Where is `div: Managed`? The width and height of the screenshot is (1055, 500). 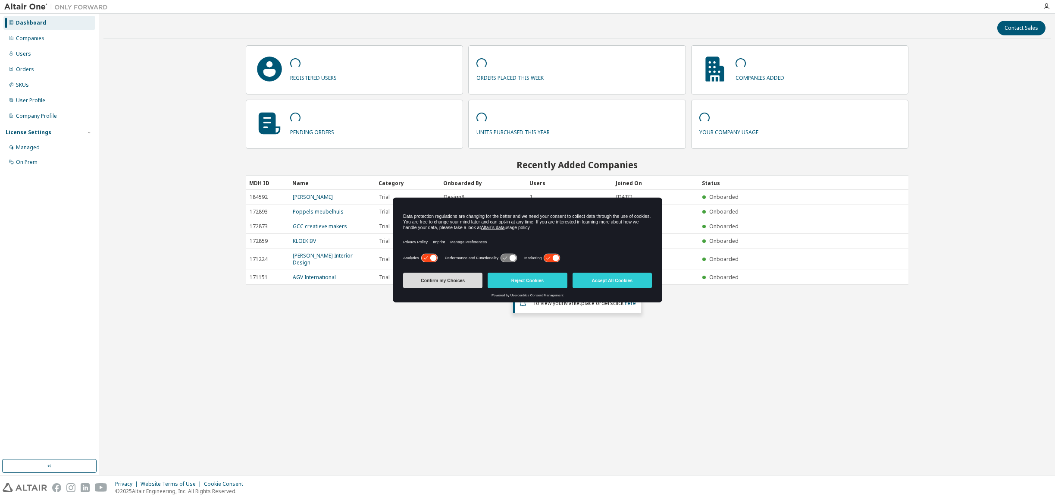 div: Managed is located at coordinates (28, 147).